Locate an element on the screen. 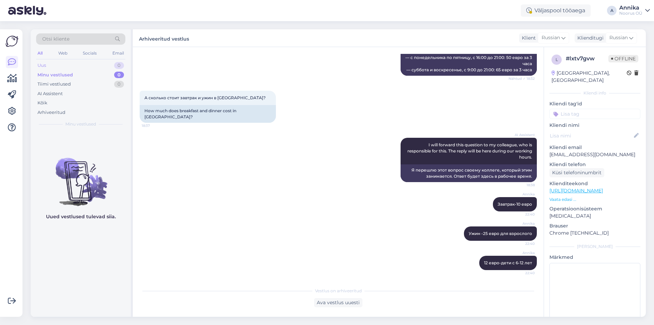  img: No chats is located at coordinates (81, 176).